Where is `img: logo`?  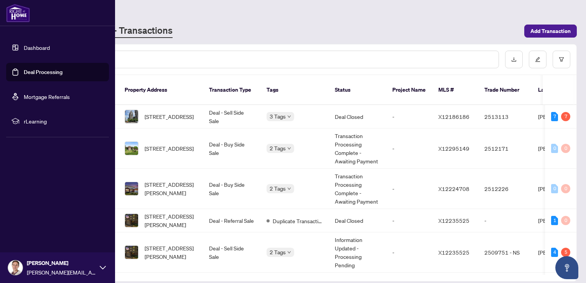
img: logo is located at coordinates (18, 13).